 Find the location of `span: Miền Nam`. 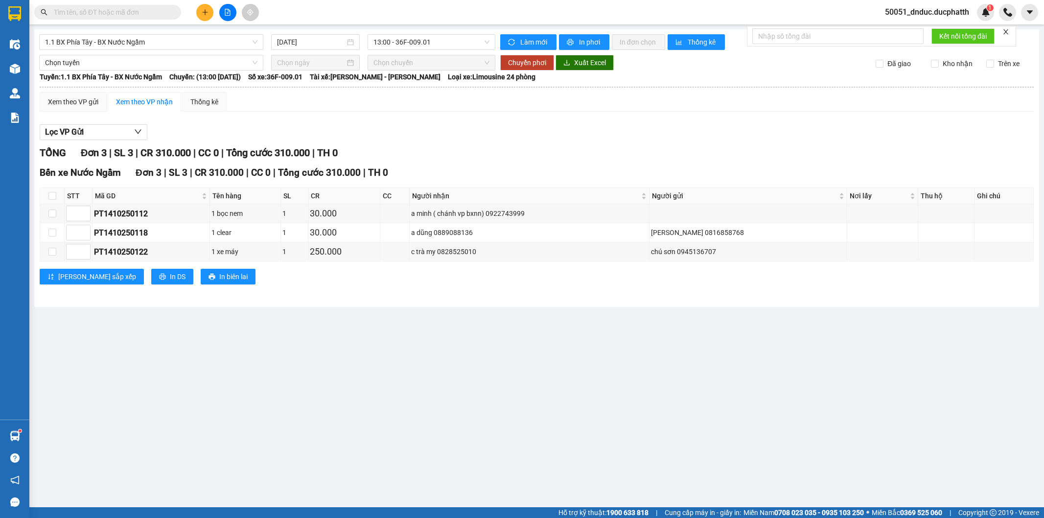

span: Miền Nam is located at coordinates (804, 513).